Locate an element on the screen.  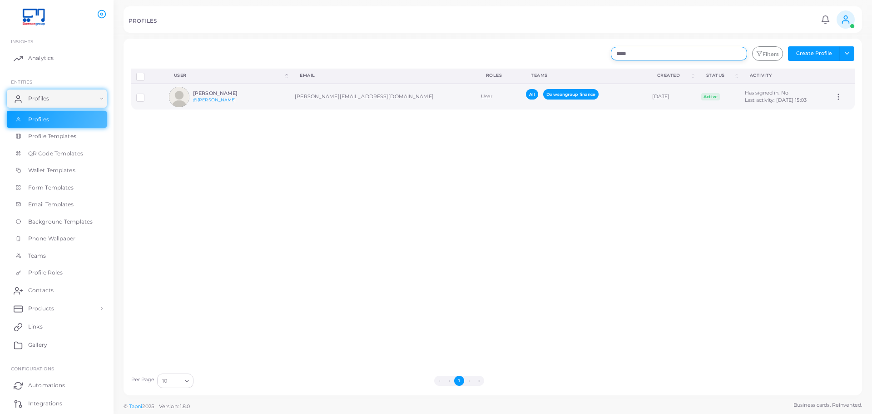
a: Profile Templates is located at coordinates (57, 136).